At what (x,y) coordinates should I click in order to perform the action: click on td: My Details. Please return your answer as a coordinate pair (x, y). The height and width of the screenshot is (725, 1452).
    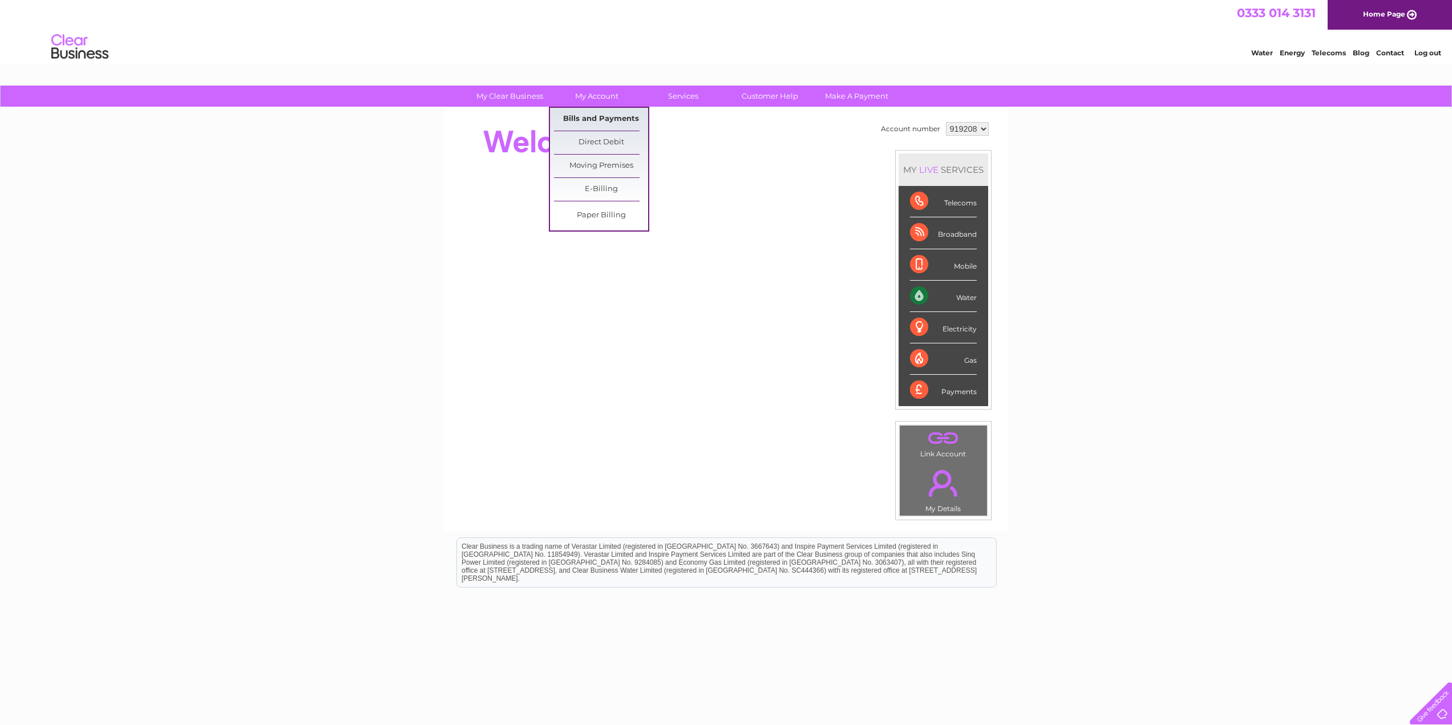
    Looking at the image, I should click on (943, 489).